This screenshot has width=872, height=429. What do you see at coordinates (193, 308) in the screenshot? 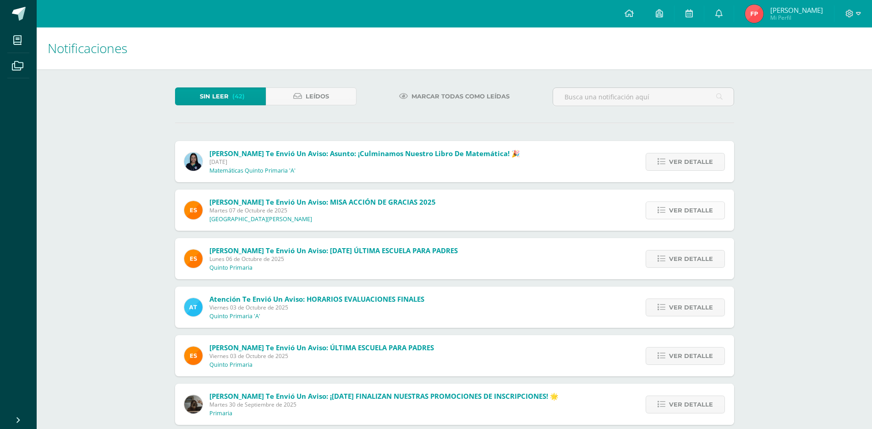
I see `img: 9fc725f787f6a993fc92a288b7a8b70c.png` at bounding box center [193, 308].